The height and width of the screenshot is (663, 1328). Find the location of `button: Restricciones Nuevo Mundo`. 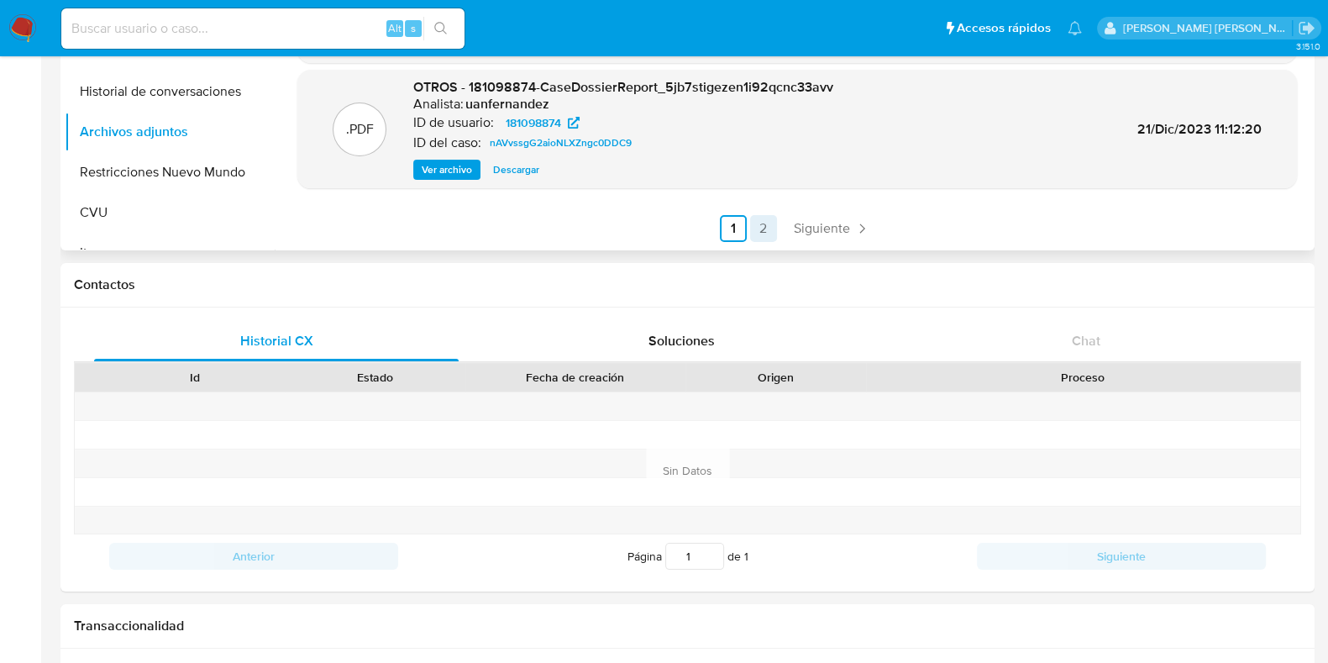

button: Restricciones Nuevo Mundo is located at coordinates (170, 172).